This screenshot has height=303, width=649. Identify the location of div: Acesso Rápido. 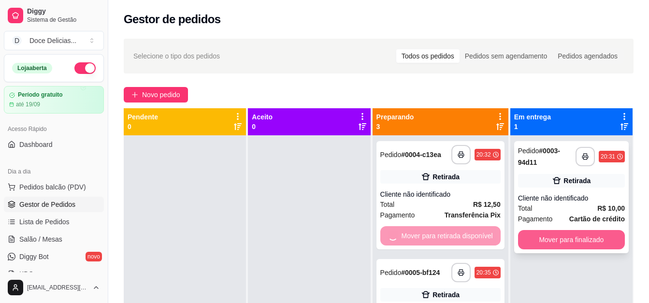
(54, 129).